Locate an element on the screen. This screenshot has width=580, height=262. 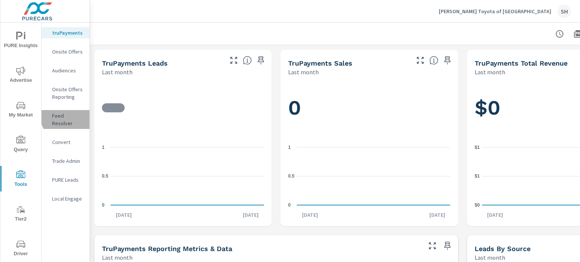
text: $0 is located at coordinates (477, 205).